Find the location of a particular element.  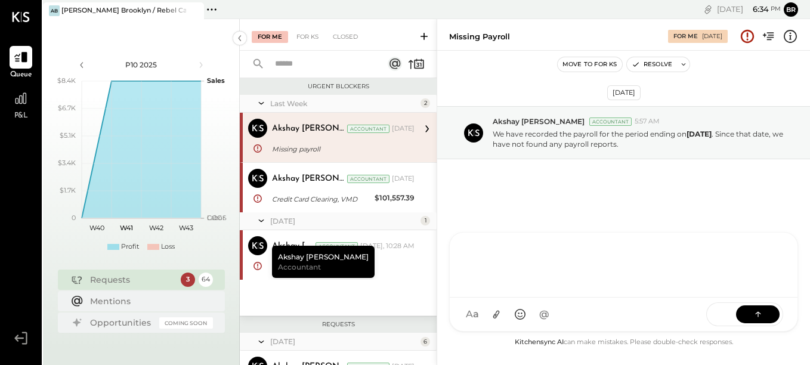

div: Mentions is located at coordinates (149, 301).